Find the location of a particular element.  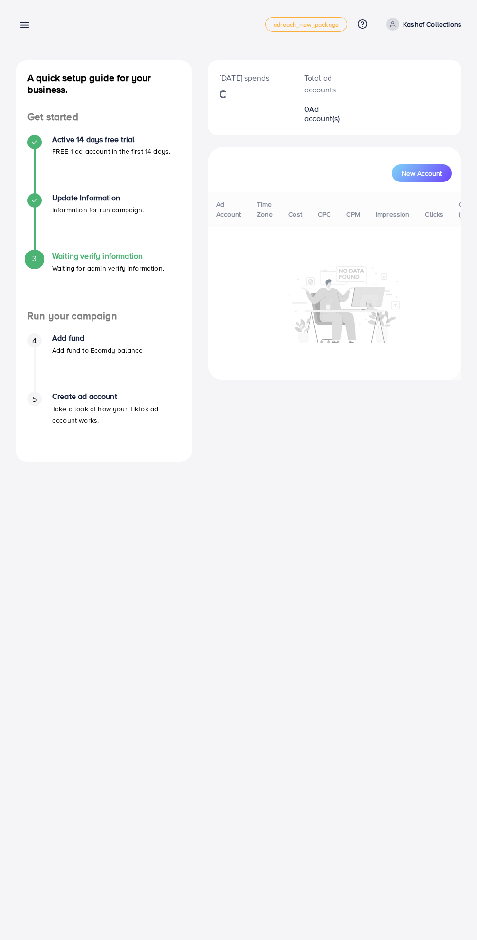

p: Waiting for admin verify information. is located at coordinates (108, 268).